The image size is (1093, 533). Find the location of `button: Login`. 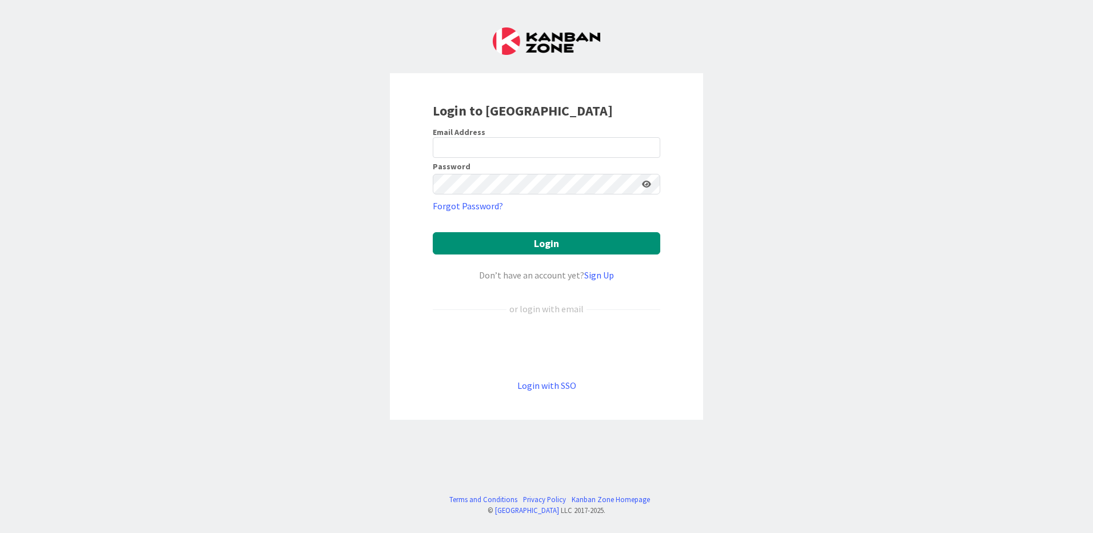

button: Login is located at coordinates (546, 243).